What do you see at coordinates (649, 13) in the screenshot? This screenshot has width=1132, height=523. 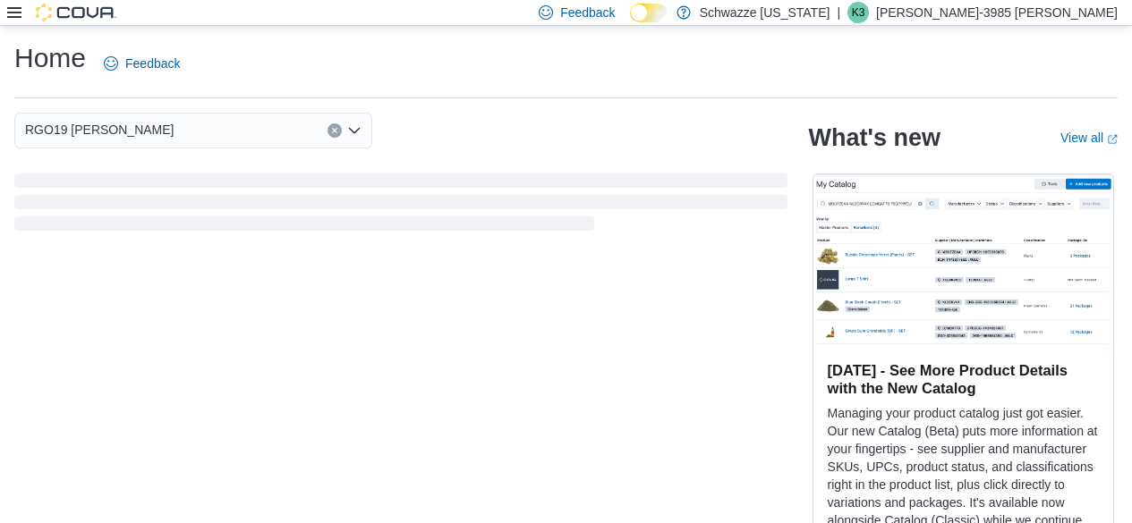 I see `input: Dark Mode` at bounding box center [649, 13].